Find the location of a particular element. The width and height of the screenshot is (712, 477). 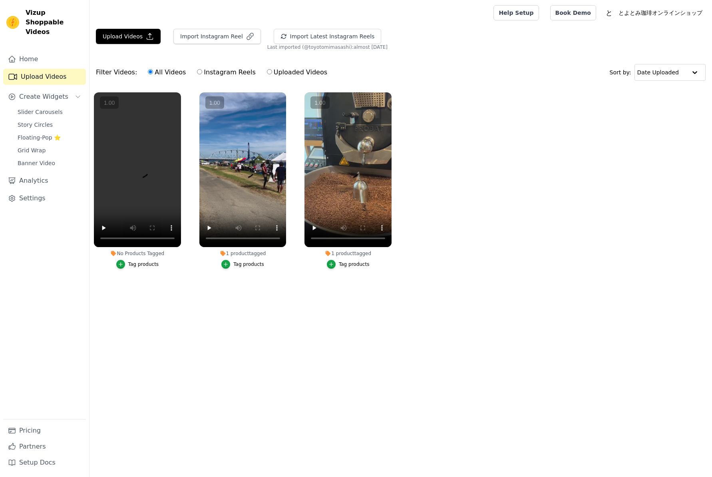

div: No Products Tagged is located at coordinates (137, 253).